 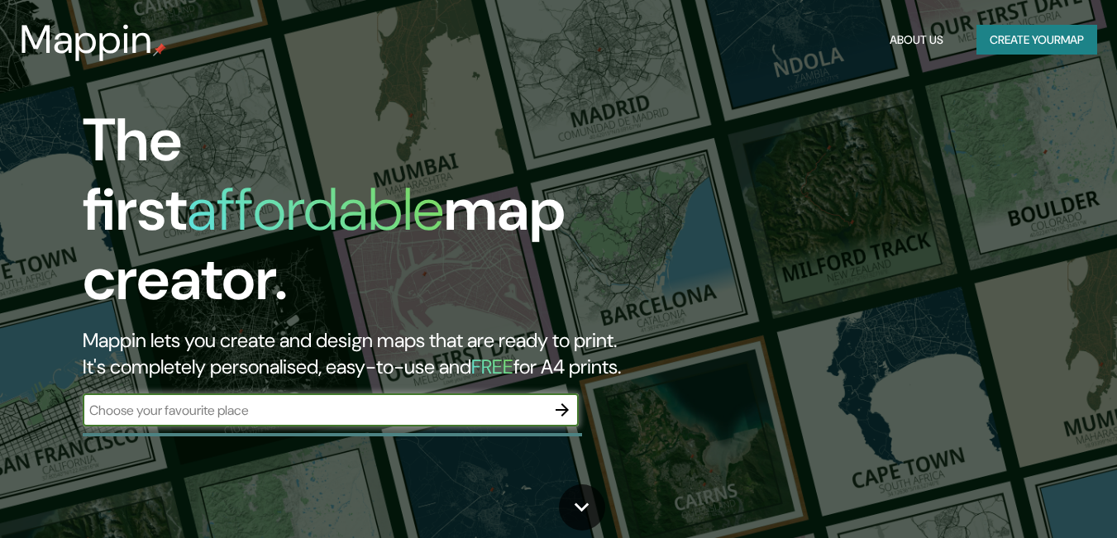 I want to click on h1: The first map creator., so click(x=362, y=217).